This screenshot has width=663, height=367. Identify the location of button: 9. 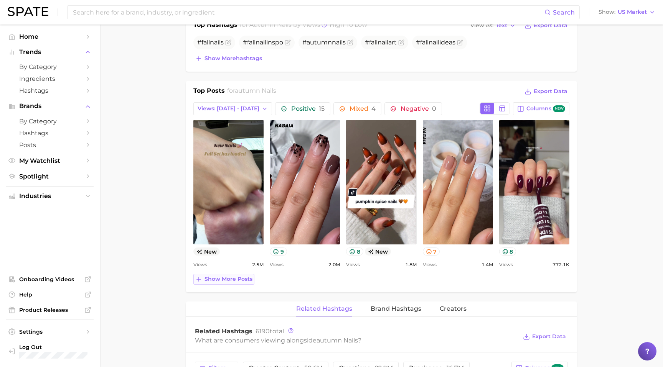
(278, 252).